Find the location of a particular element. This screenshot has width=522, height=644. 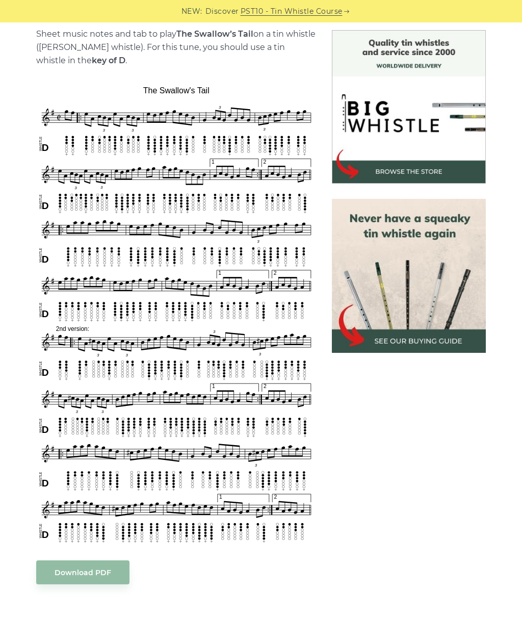

img: The Swallow's Tail Tin Whistle Tabs & Sheet Music is located at coordinates (177, 314).